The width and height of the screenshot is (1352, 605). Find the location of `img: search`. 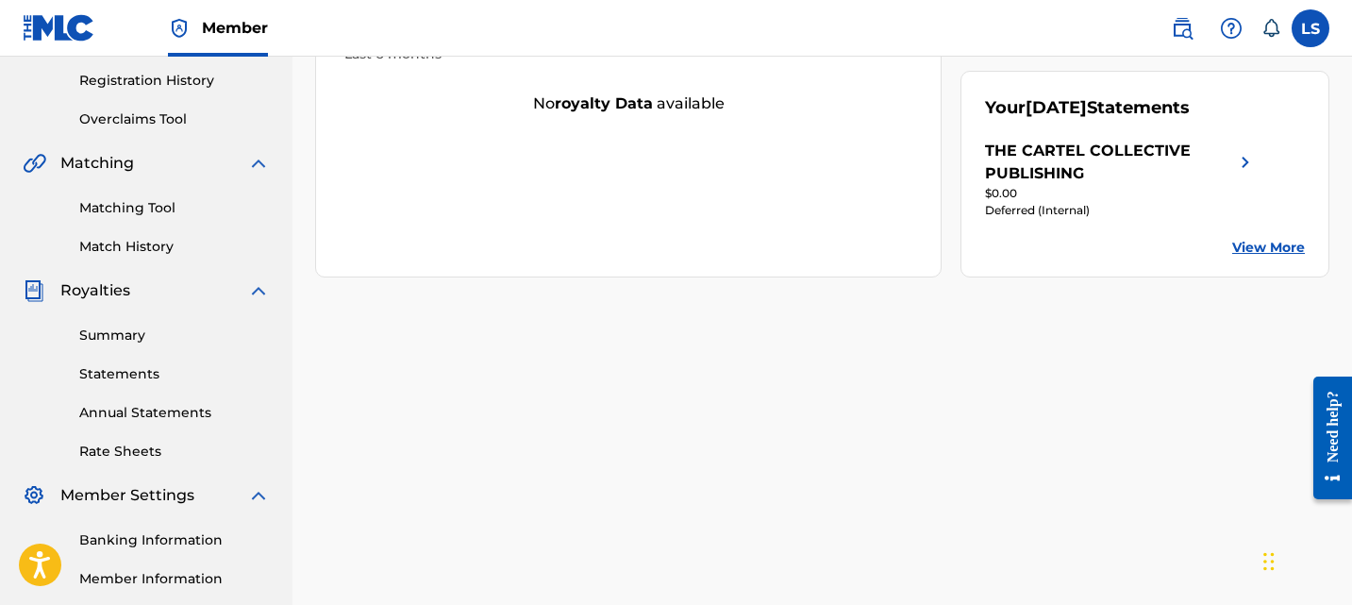

img: search is located at coordinates (1182, 28).